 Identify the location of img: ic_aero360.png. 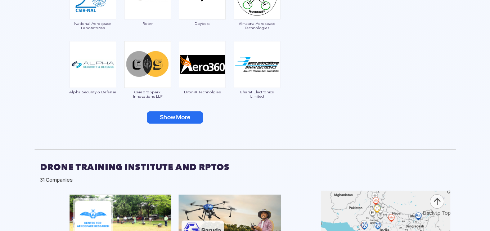
(202, 64).